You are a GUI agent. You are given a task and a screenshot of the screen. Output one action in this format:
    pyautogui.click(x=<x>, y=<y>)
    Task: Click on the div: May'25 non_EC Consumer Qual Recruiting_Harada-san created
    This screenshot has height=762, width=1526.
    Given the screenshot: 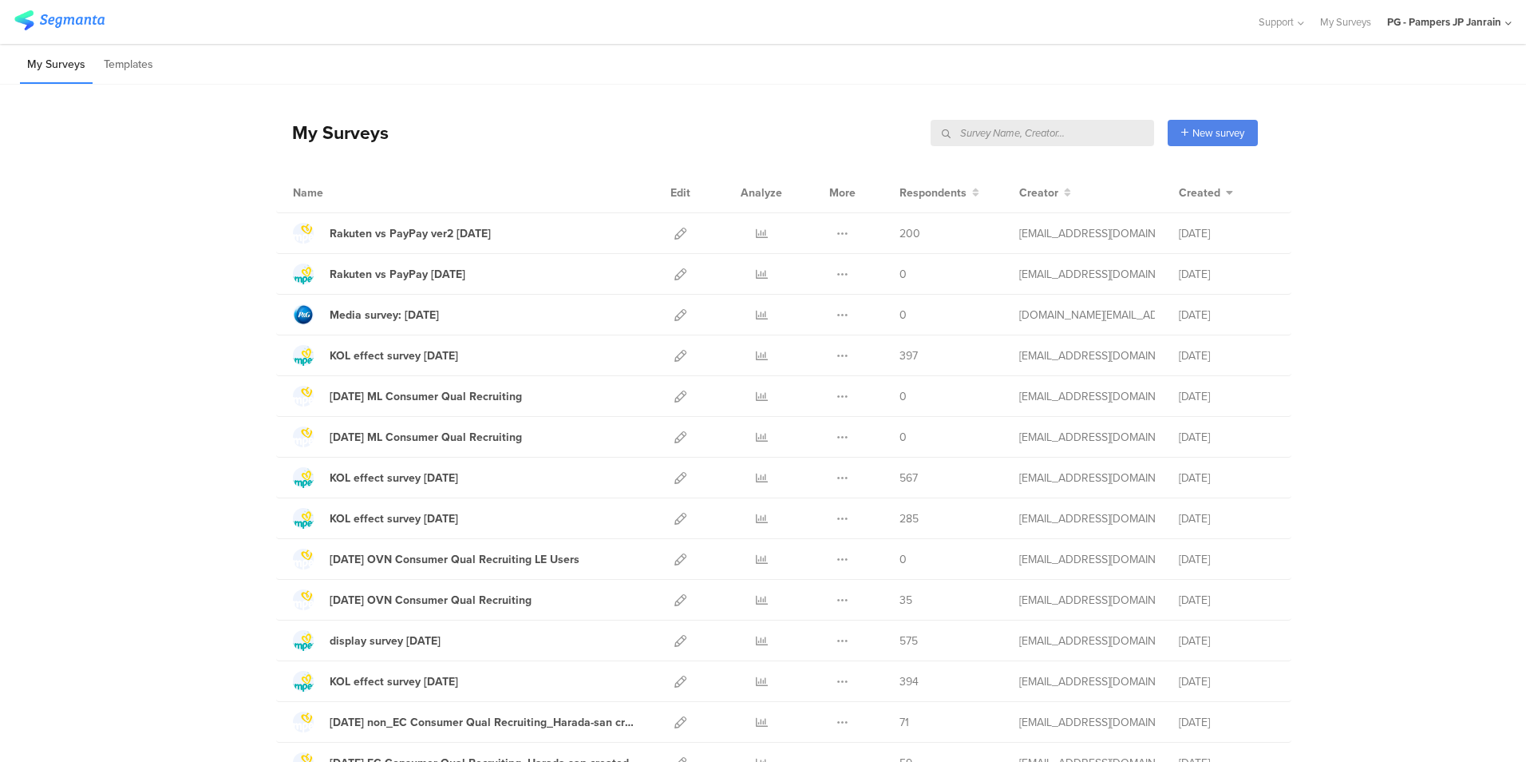 What is the action you would take?
    pyautogui.click(x=485, y=722)
    